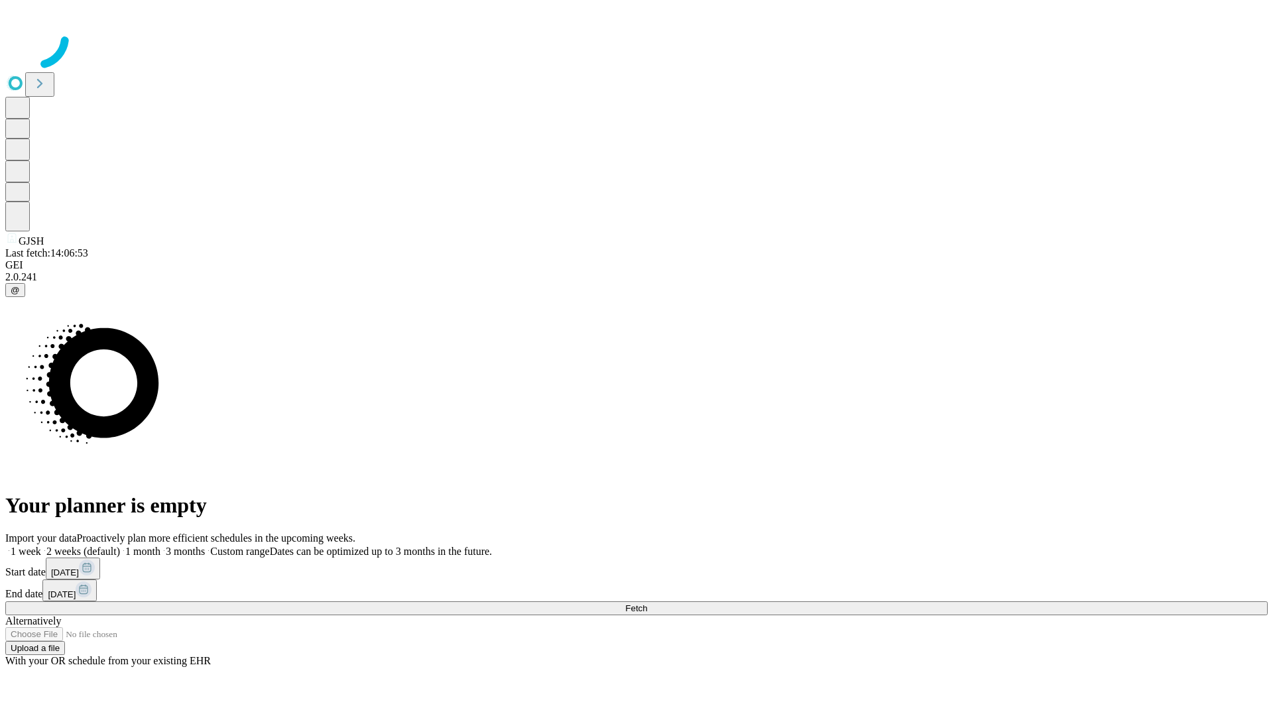  I want to click on button: Fetch, so click(636, 608).